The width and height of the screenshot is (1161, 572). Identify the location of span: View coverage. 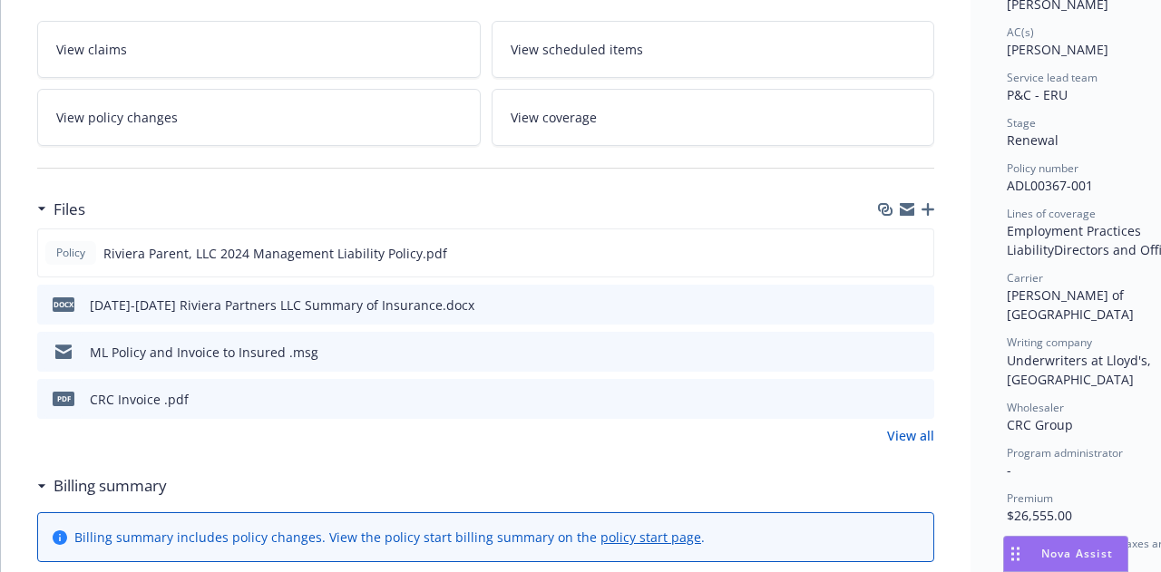
(553, 117).